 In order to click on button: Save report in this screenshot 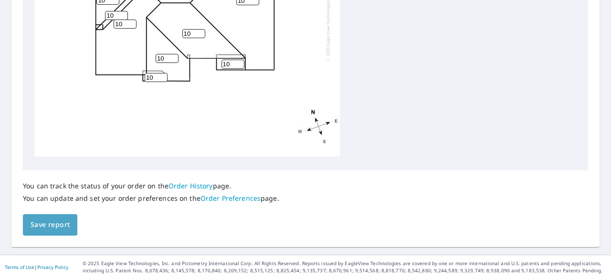, I will do `click(50, 225)`.